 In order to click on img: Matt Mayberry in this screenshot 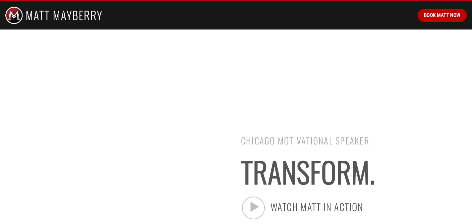, I will do `click(53, 15)`.